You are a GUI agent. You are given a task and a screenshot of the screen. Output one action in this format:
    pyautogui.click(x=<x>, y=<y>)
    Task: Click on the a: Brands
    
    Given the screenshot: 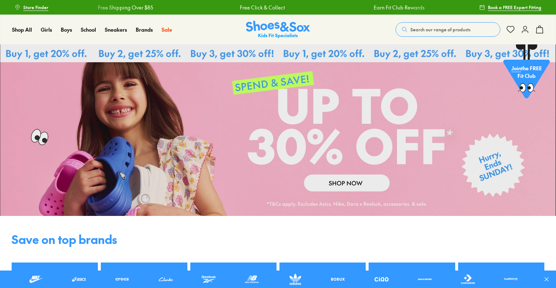 What is the action you would take?
    pyautogui.click(x=144, y=29)
    